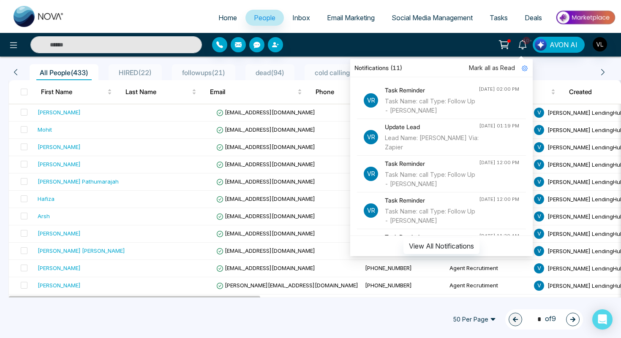 The image size is (621, 338). What do you see at coordinates (432, 18) in the screenshot?
I see `span: Social Media Management` at bounding box center [432, 18].